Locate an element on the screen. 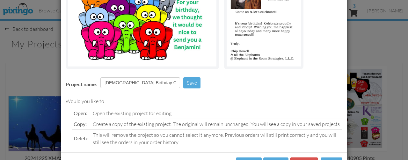 The height and width of the screenshot is (160, 408). td: Open the existing project for editing is located at coordinates (217, 114).